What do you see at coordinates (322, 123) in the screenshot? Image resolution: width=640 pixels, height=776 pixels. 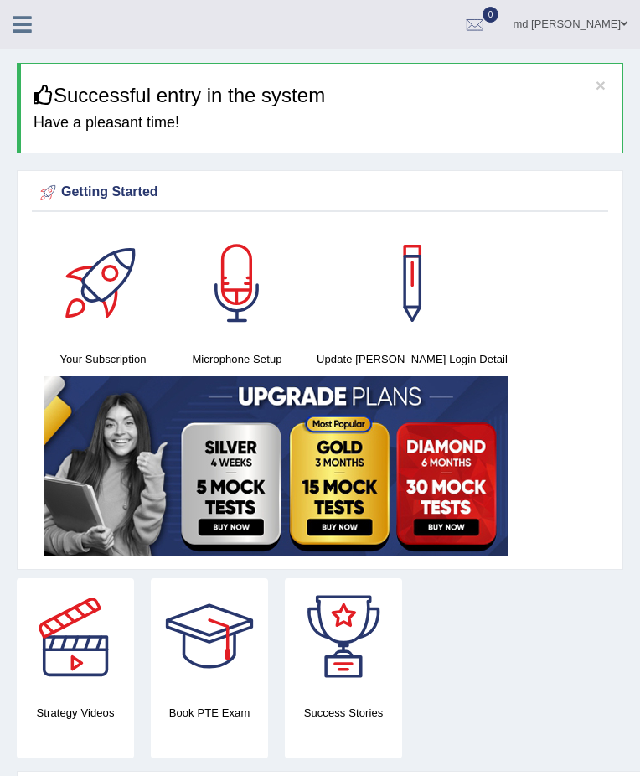 I see `h4: Have a pleasant time!` at bounding box center [322, 123].